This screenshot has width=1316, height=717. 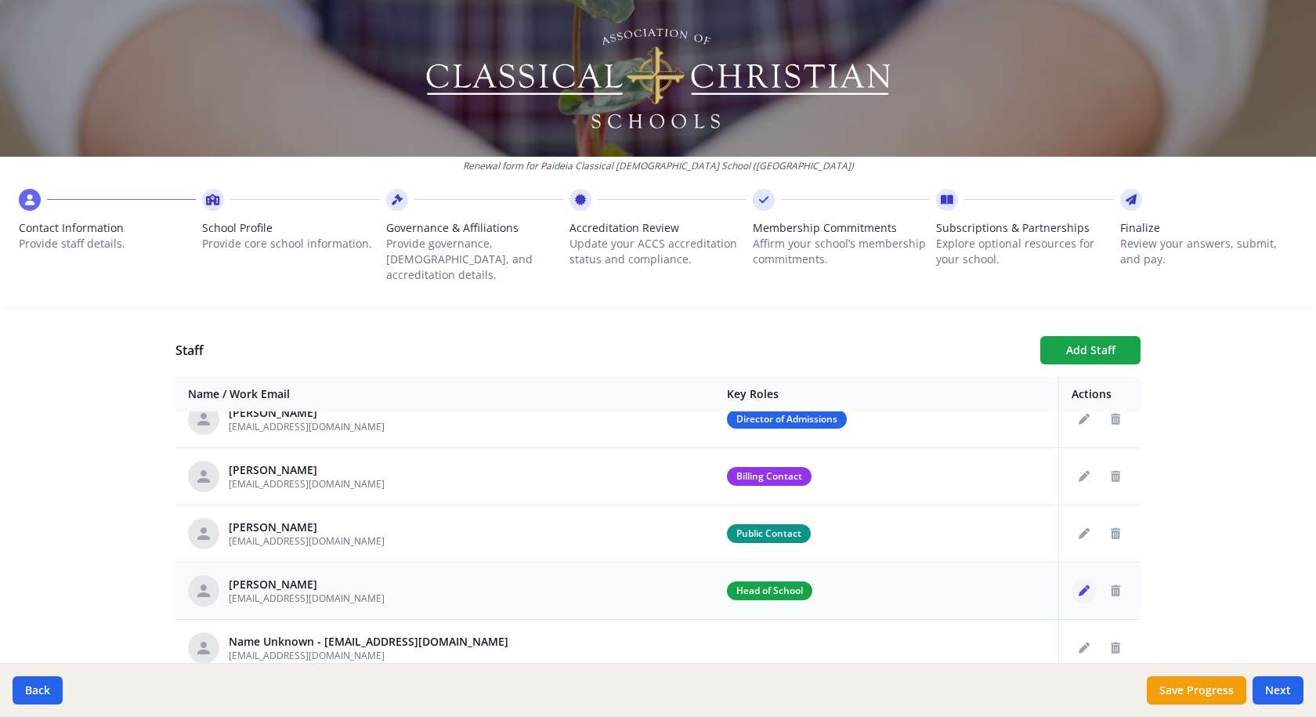 I want to click on p: Update your ACCS accreditation status and compliance., so click(x=658, y=252).